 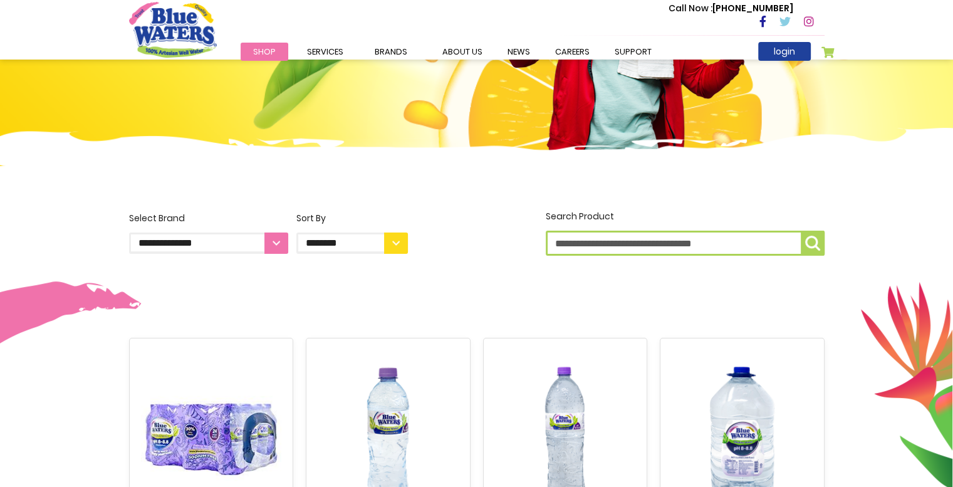 What do you see at coordinates (572, 51) in the screenshot?
I see `a: careers` at bounding box center [572, 51].